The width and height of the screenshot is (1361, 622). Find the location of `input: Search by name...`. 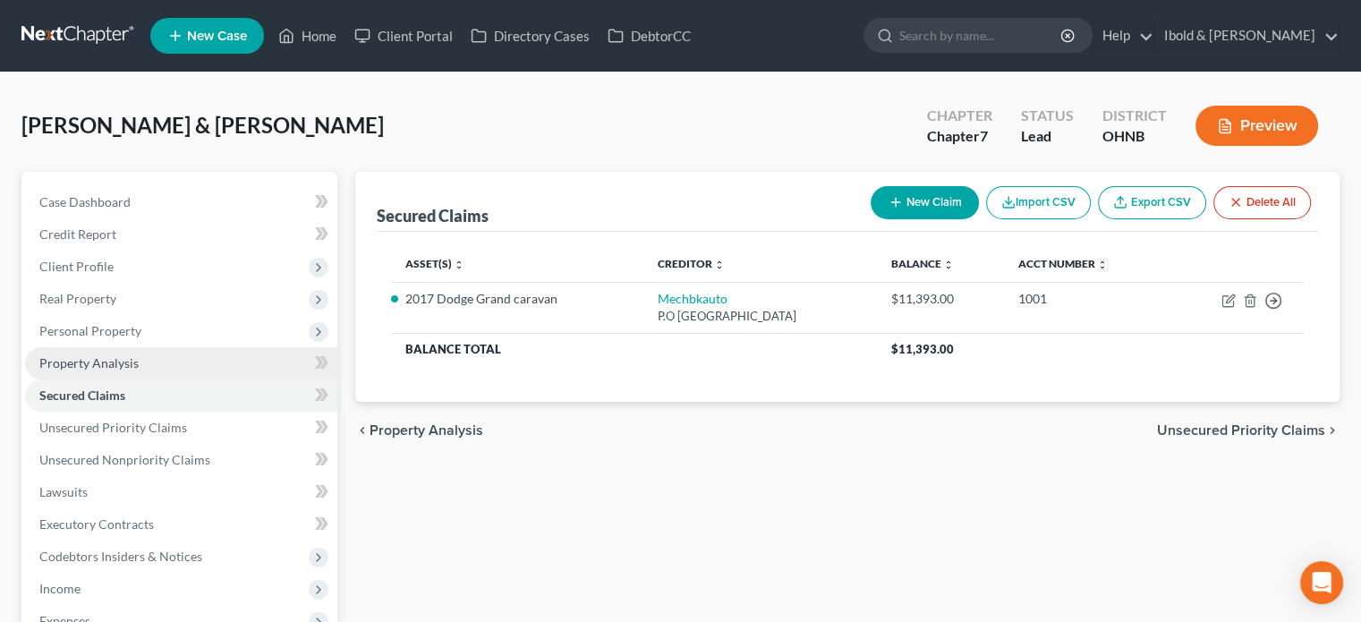

input: Search by name... is located at coordinates (981, 35).